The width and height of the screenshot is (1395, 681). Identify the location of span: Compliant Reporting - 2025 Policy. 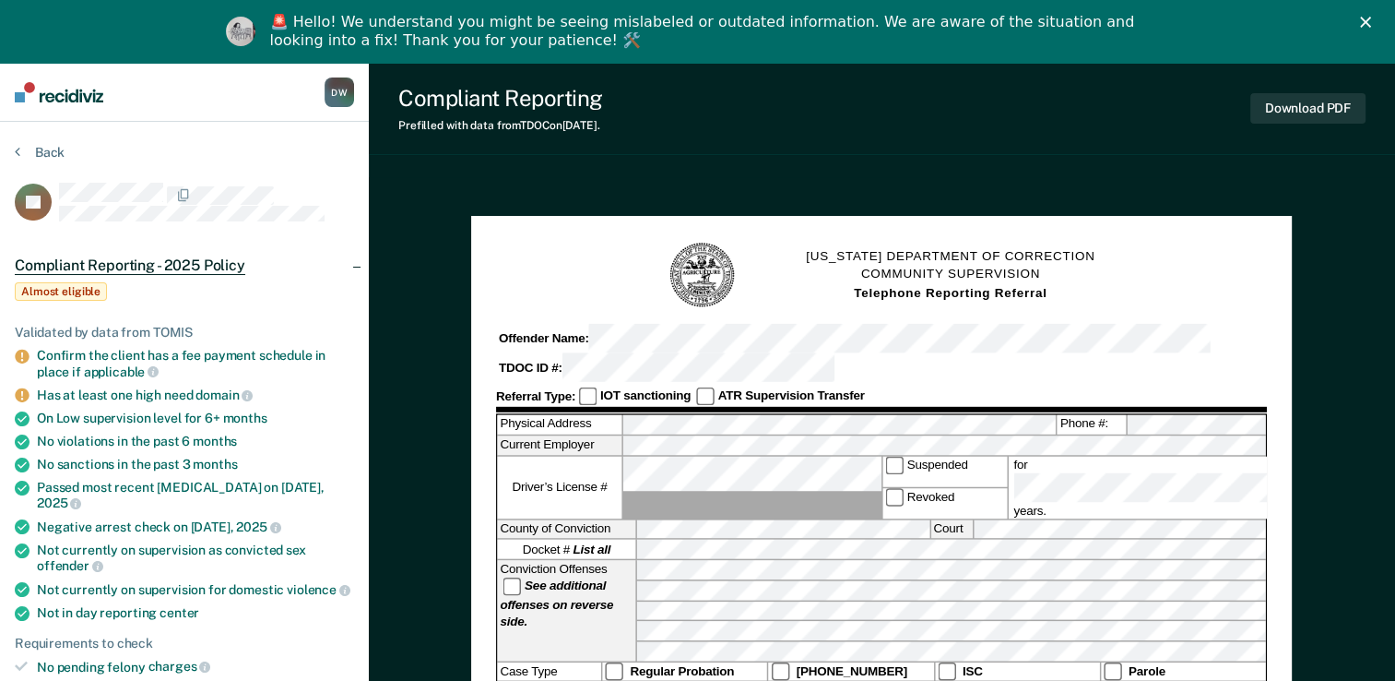
(130, 266).